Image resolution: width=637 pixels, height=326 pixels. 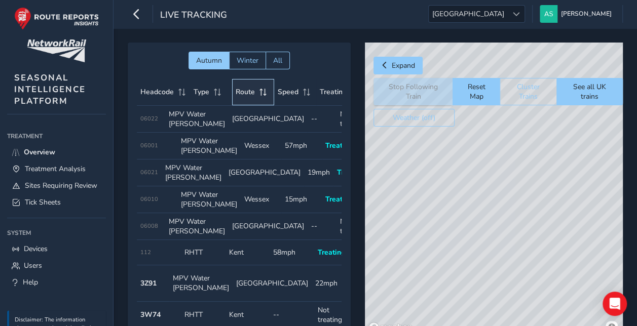 I want to click on span: 06010, so click(x=149, y=199).